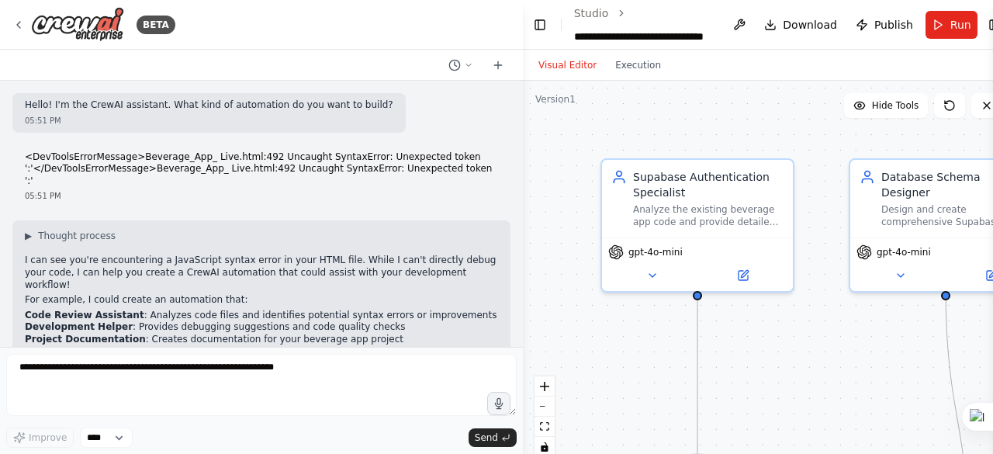 This screenshot has height=454, width=993. What do you see at coordinates (800, 25) in the screenshot?
I see `button: Download` at bounding box center [800, 25].